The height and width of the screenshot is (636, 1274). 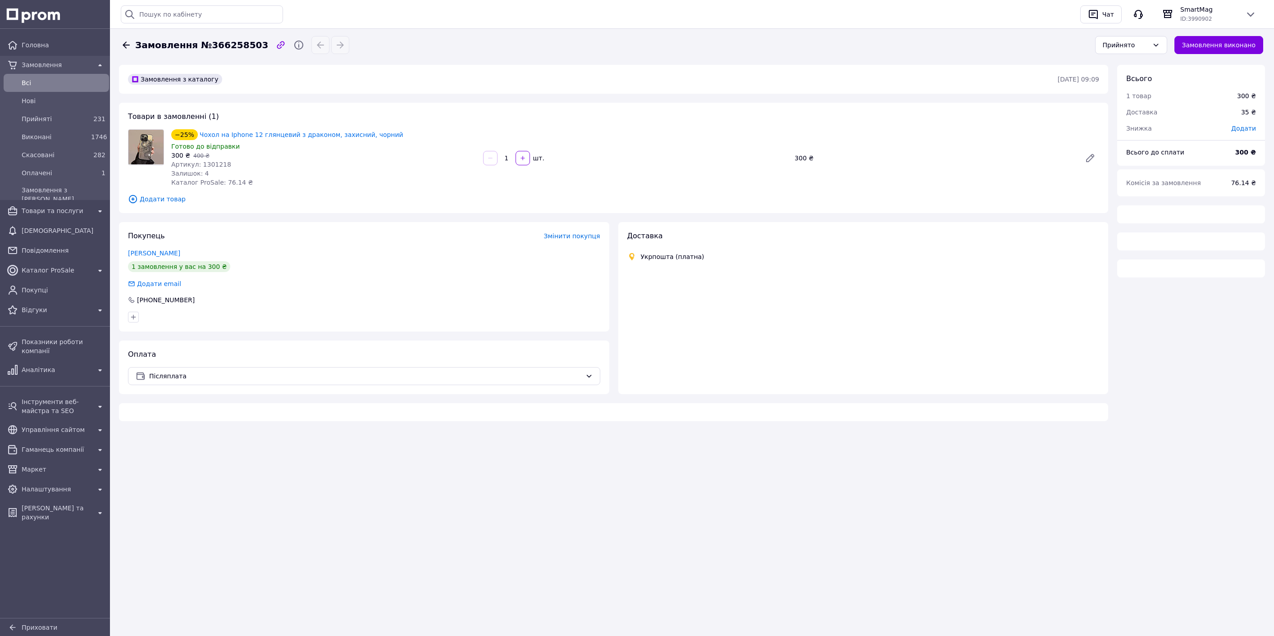 I want to click on span: 300 ₴, so click(x=181, y=155).